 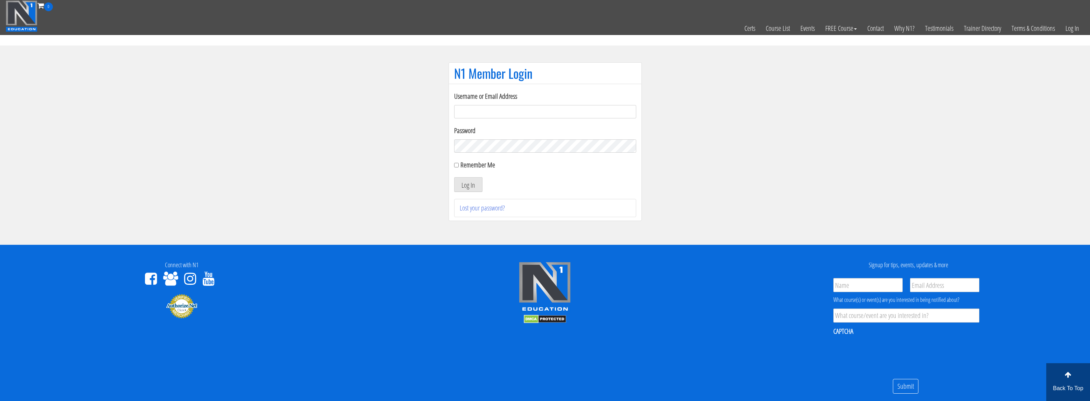 What do you see at coordinates (841, 28) in the screenshot?
I see `a: FREE Course` at bounding box center [841, 28].